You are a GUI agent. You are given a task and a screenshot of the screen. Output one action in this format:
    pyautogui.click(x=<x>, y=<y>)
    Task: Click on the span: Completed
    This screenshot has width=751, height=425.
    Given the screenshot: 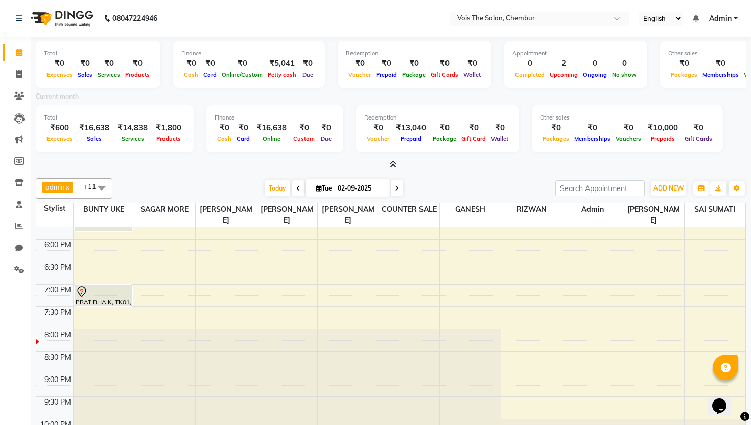 What is the action you would take?
    pyautogui.click(x=530, y=75)
    